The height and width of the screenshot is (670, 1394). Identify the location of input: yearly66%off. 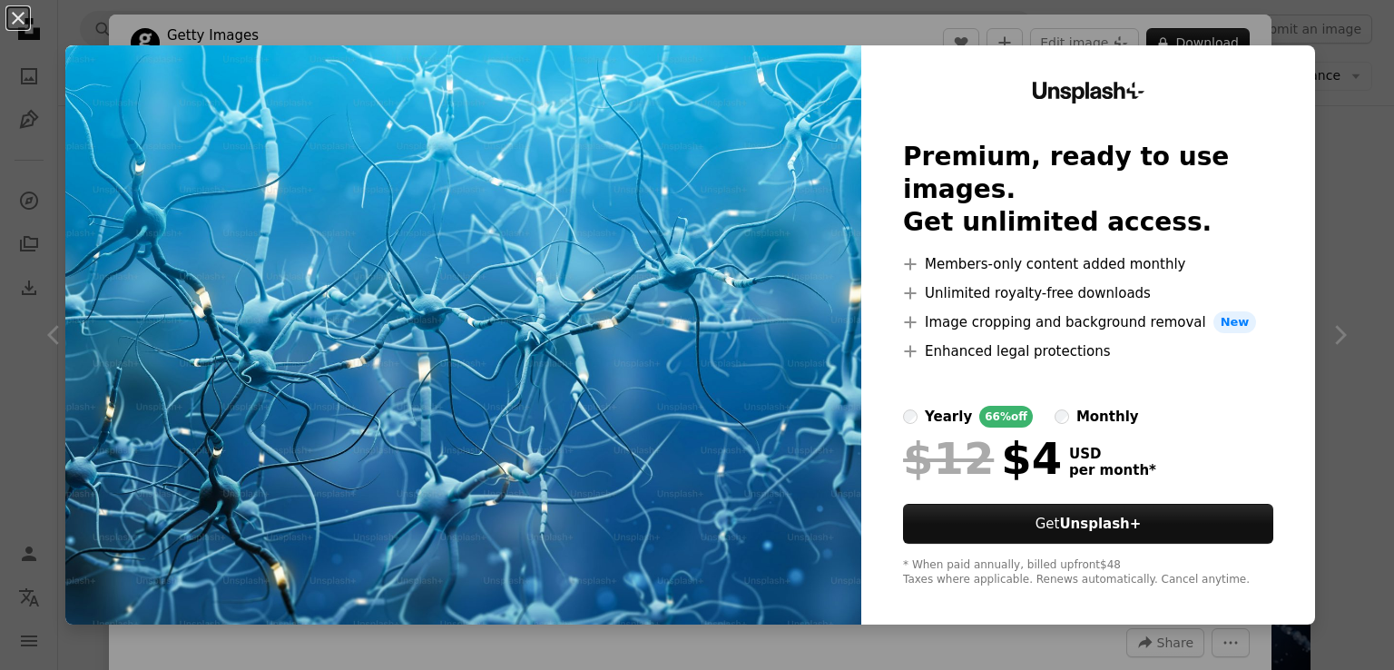
(911, 417).